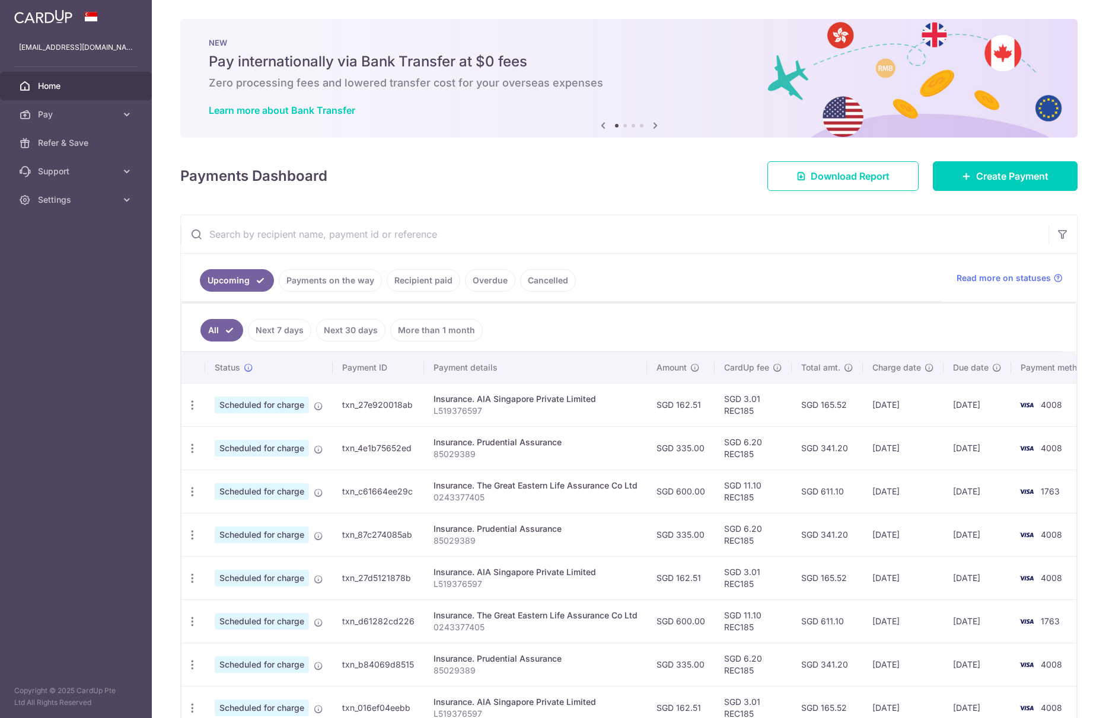 This screenshot has width=1106, height=718. What do you see at coordinates (378, 664) in the screenshot?
I see `td: txn_b84069d8515` at bounding box center [378, 664].